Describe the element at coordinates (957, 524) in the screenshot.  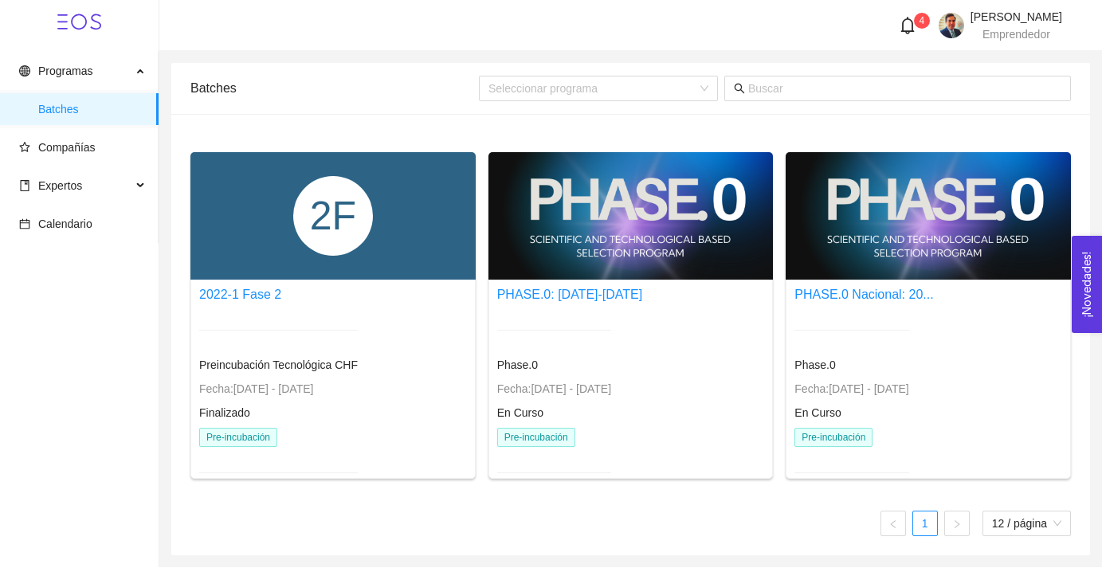
I see `button: right` at that location.